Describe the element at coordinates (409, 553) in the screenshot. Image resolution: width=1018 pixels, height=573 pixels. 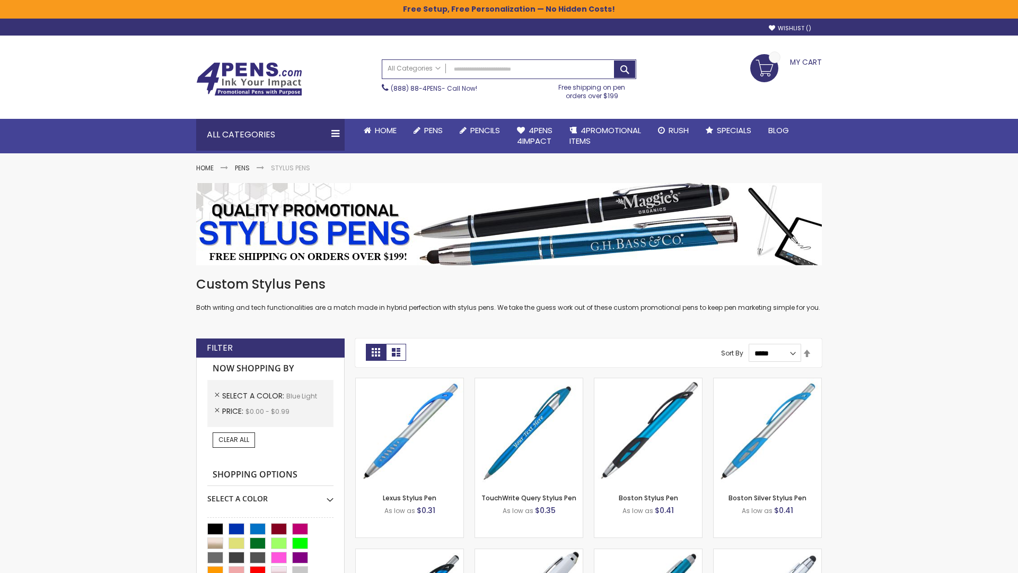
I see `a: Lexus Metallic Stylus Pen-Blue - Light` at that location.